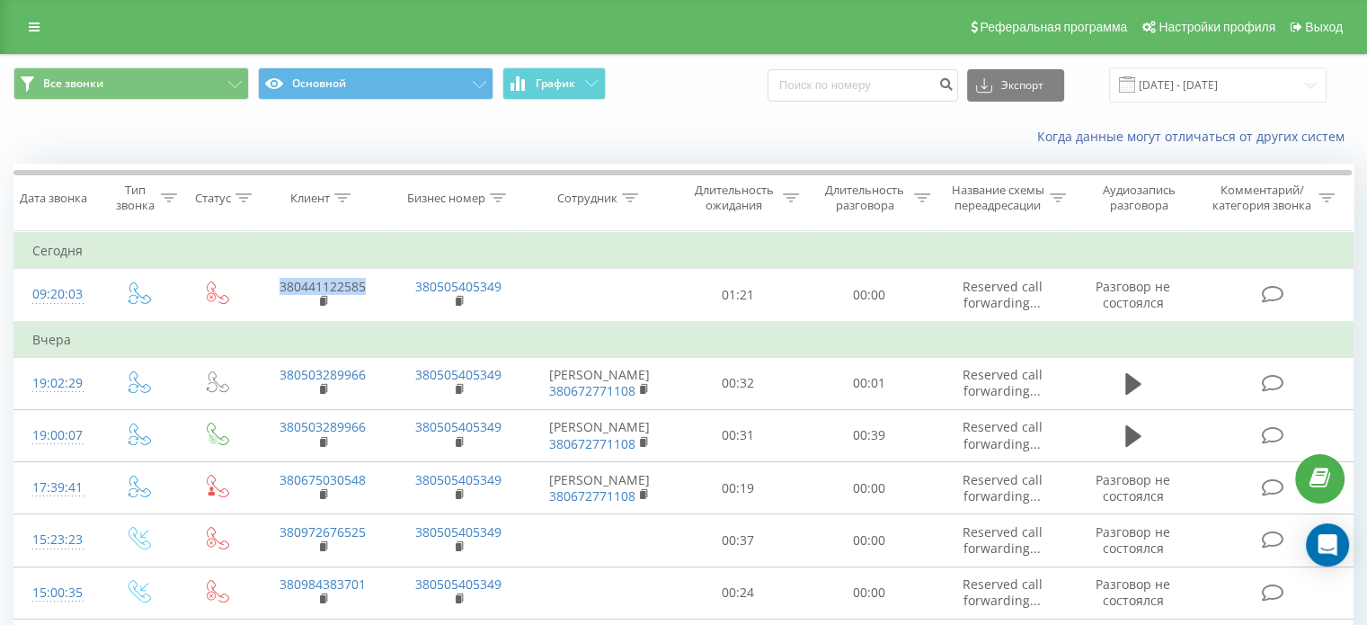 This screenshot has width=1367, height=625. What do you see at coordinates (1195, 136) in the screenshot?
I see `a: Когда данные могут отличаться от других систем` at bounding box center [1195, 136].